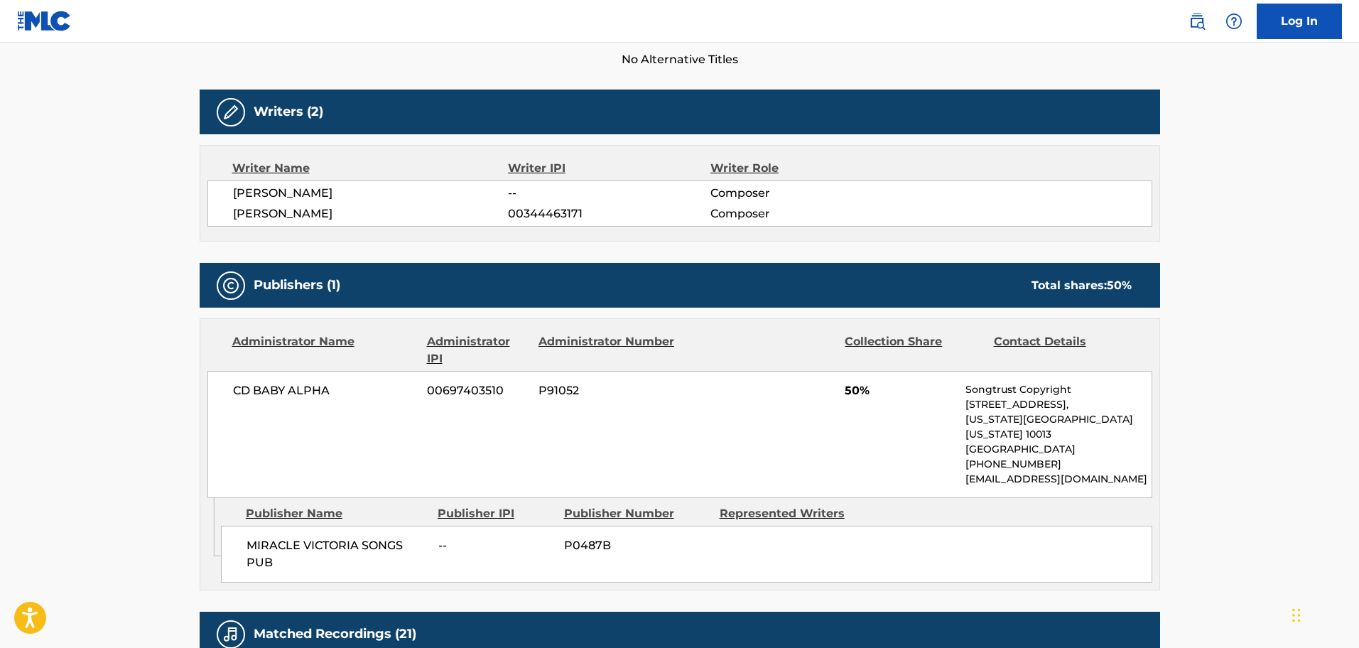 The height and width of the screenshot is (648, 1359). What do you see at coordinates (231, 286) in the screenshot?
I see `img: Publishers` at bounding box center [231, 286].